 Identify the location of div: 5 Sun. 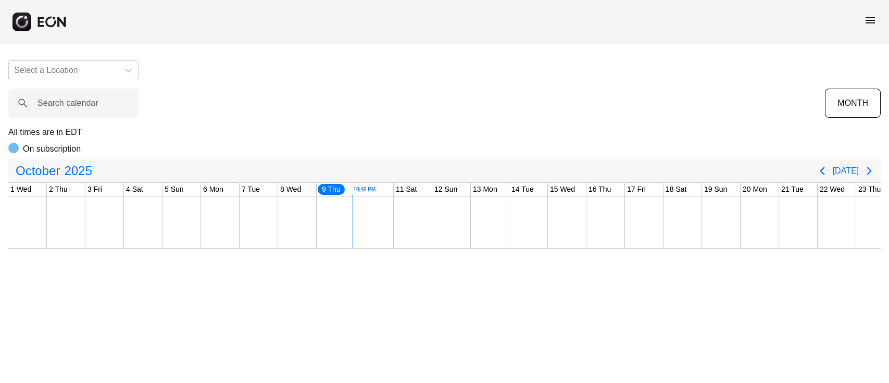
(174, 189).